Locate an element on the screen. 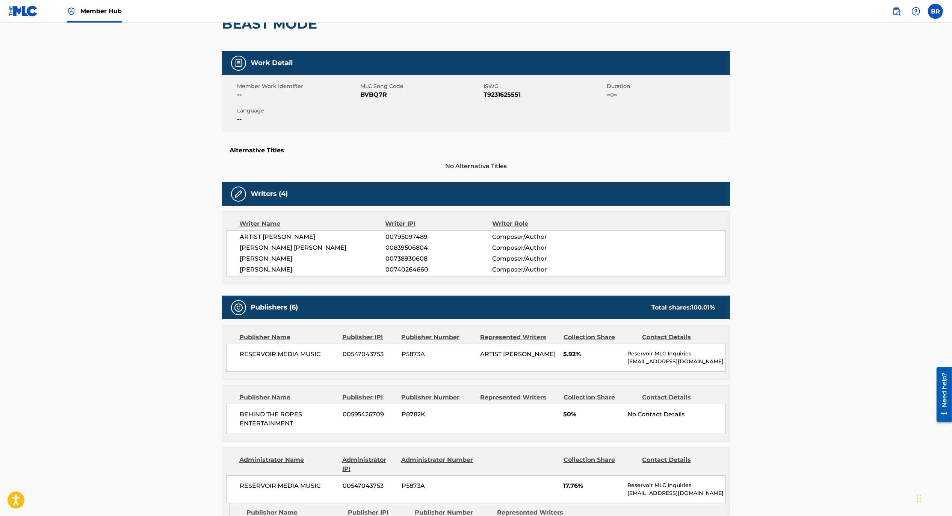 The image size is (952, 516). div: Drag is located at coordinates (919, 498).